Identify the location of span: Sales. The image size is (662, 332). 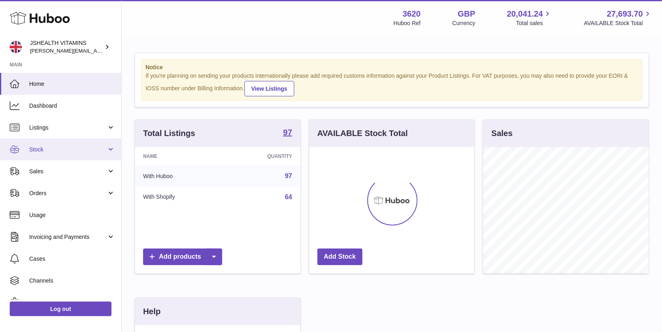
(68, 171).